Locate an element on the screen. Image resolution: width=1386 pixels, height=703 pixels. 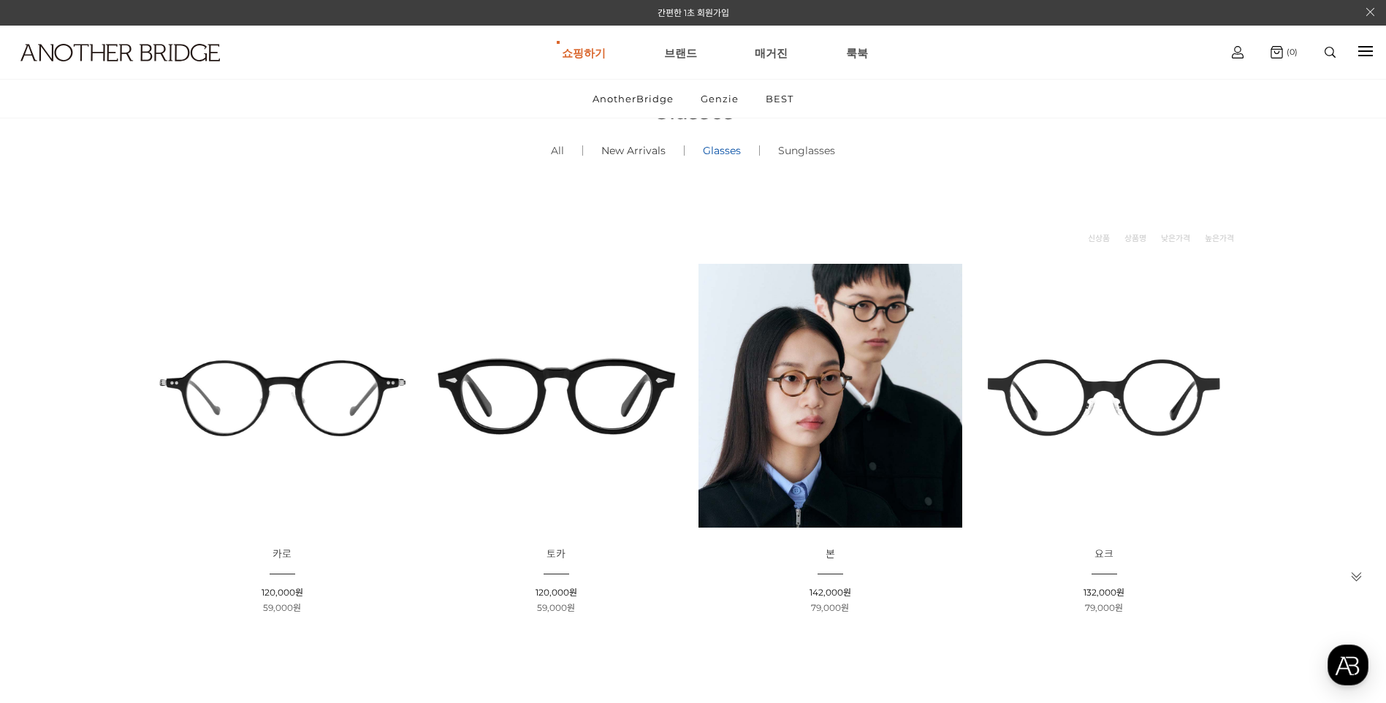
a: 카로 is located at coordinates (282, 554).